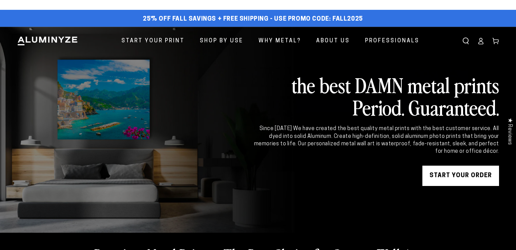 Image resolution: width=516 pixels, height=250 pixels. What do you see at coordinates (392, 41) in the screenshot?
I see `span: Professionals` at bounding box center [392, 41].